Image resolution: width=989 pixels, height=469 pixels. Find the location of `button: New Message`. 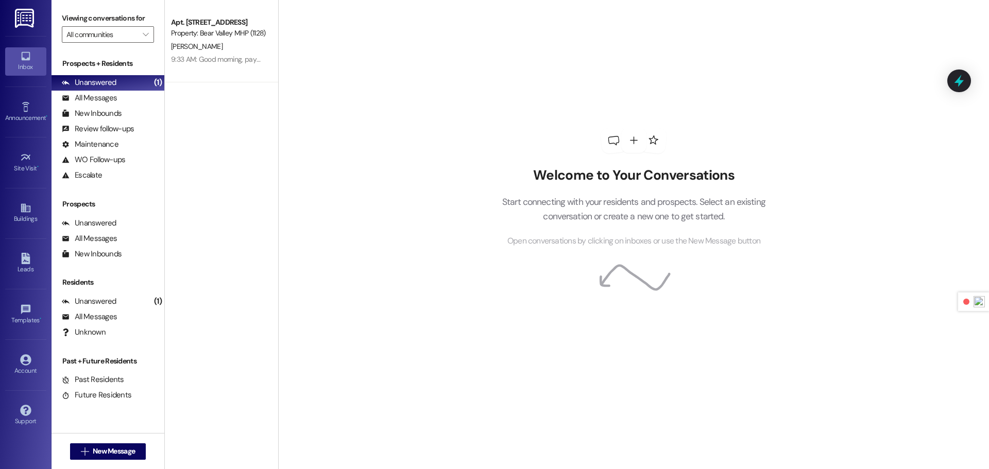

button: New Message is located at coordinates (108, 452).